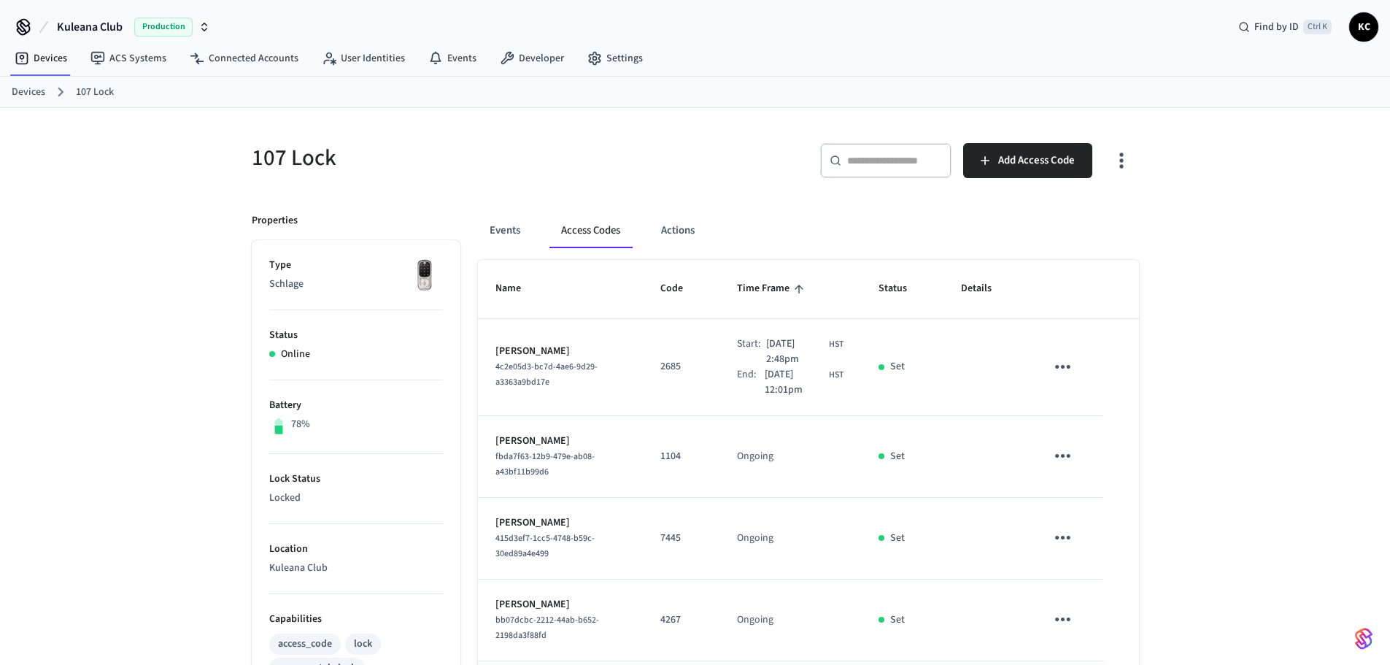  Describe the element at coordinates (356, 335) in the screenshot. I see `p: Status` at that location.